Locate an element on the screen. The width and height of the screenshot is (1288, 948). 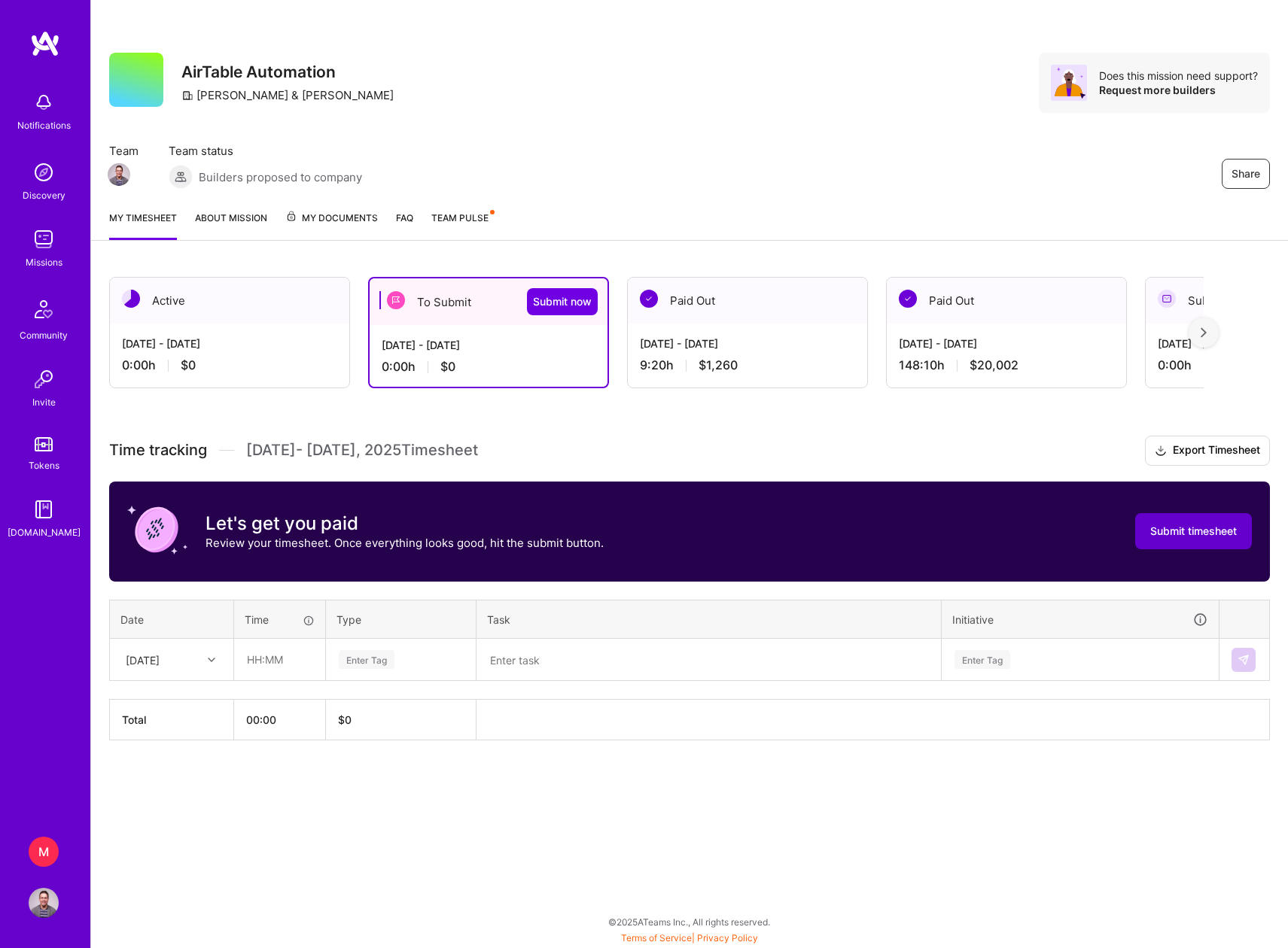
div: Tokens is located at coordinates (43, 465).